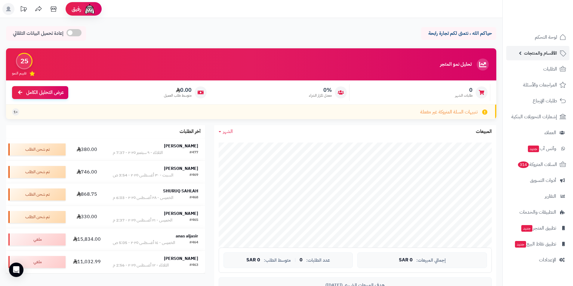 The width and height of the screenshot is (573, 286). I want to click on span: +1, so click(16, 112).